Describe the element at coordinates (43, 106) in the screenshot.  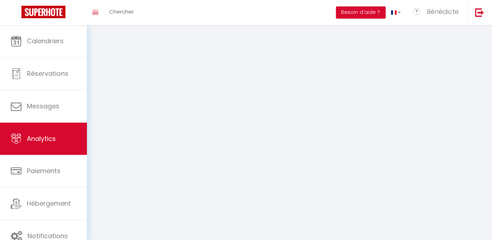
I see `span: Messages` at that location.